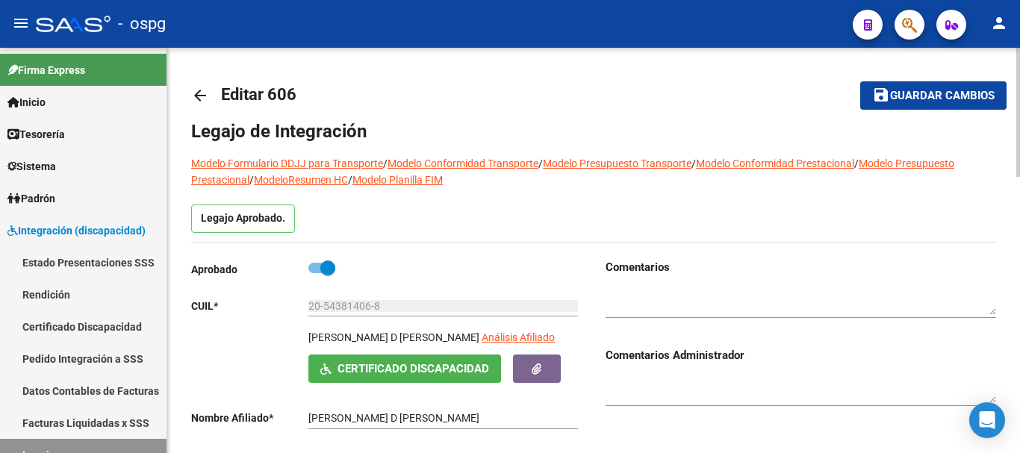 Image resolution: width=1020 pixels, height=453 pixels. I want to click on span: Análisis Afiliado, so click(518, 338).